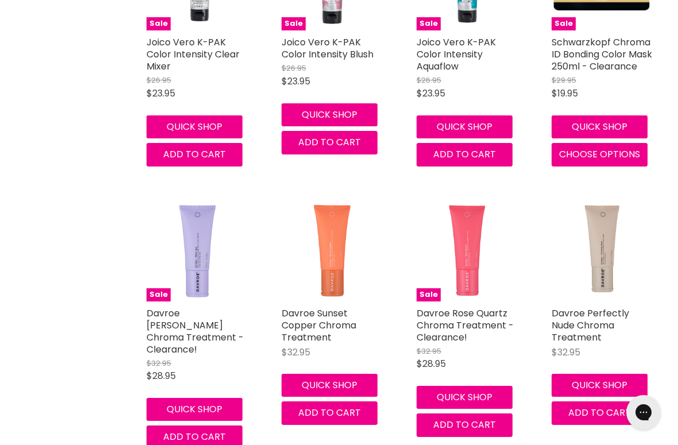 The width and height of the screenshot is (678, 445). Describe the element at coordinates (197, 251) in the screenshot. I see `a: Davroe Violet Haze Chroma Treatment - Clearance!Sale` at that location.